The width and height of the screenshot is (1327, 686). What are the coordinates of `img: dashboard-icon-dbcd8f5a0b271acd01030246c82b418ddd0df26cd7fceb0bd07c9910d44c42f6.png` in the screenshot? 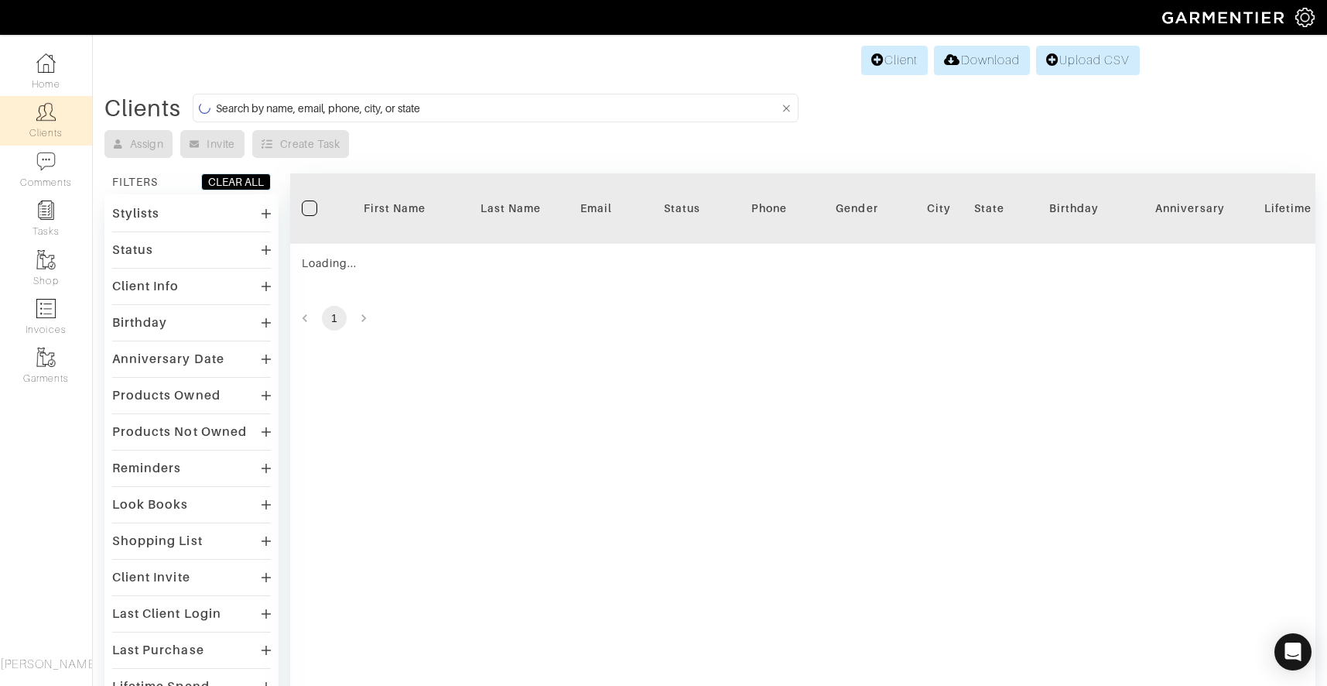 It's located at (46, 63).